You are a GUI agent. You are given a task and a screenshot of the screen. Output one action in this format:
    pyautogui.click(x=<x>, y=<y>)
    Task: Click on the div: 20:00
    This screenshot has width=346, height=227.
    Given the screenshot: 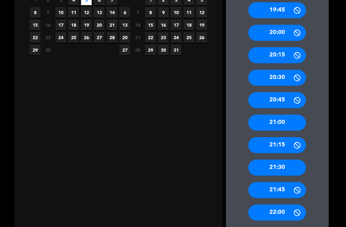 What is the action you would take?
    pyautogui.click(x=277, y=33)
    